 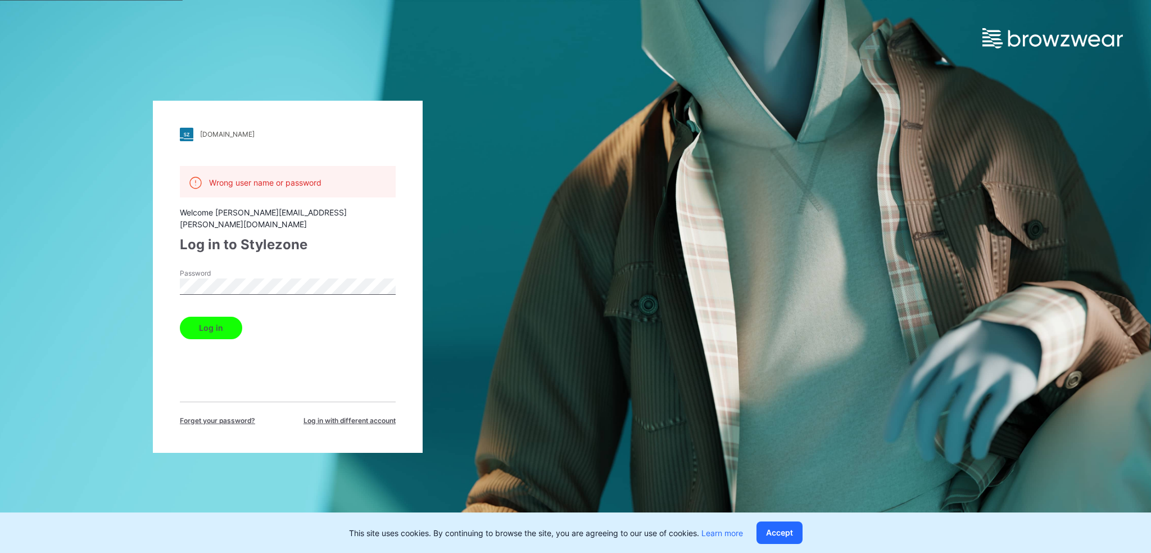 I want to click on img: stylezone-logo.562084cfcfab977791bfbf7441f1a819.svg, so click(x=187, y=134).